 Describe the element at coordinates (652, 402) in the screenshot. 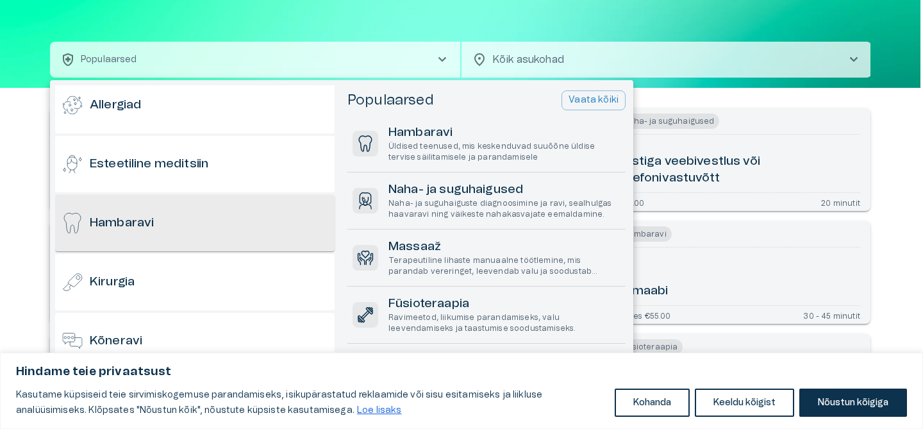

I see `button: Kohanda` at that location.